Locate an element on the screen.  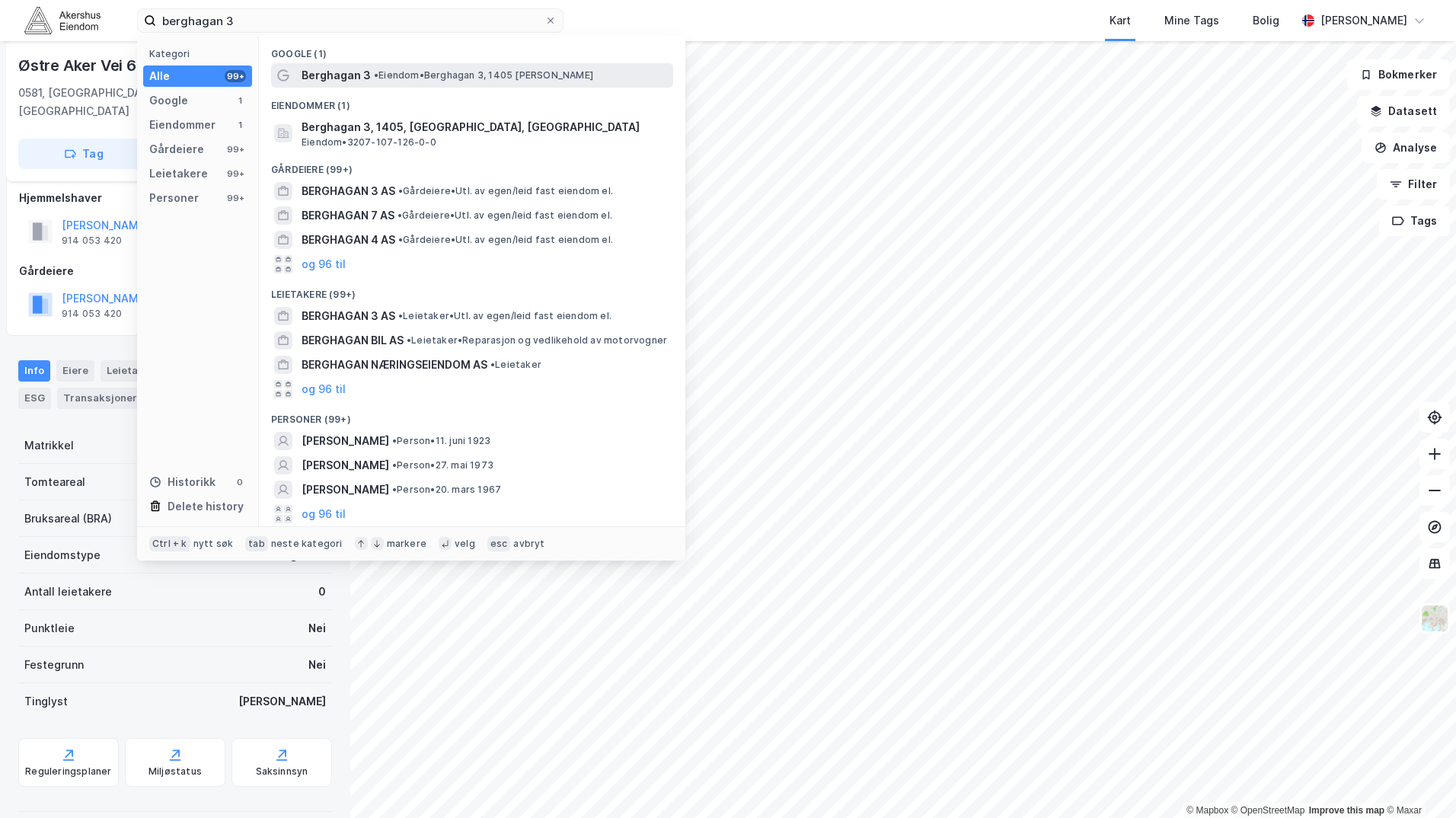
div: Tomteareal is located at coordinates (55, 482).